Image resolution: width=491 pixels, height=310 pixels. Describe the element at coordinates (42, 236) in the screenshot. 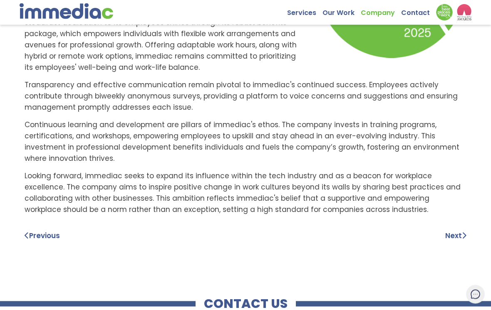

I see `a: Previous` at that location.